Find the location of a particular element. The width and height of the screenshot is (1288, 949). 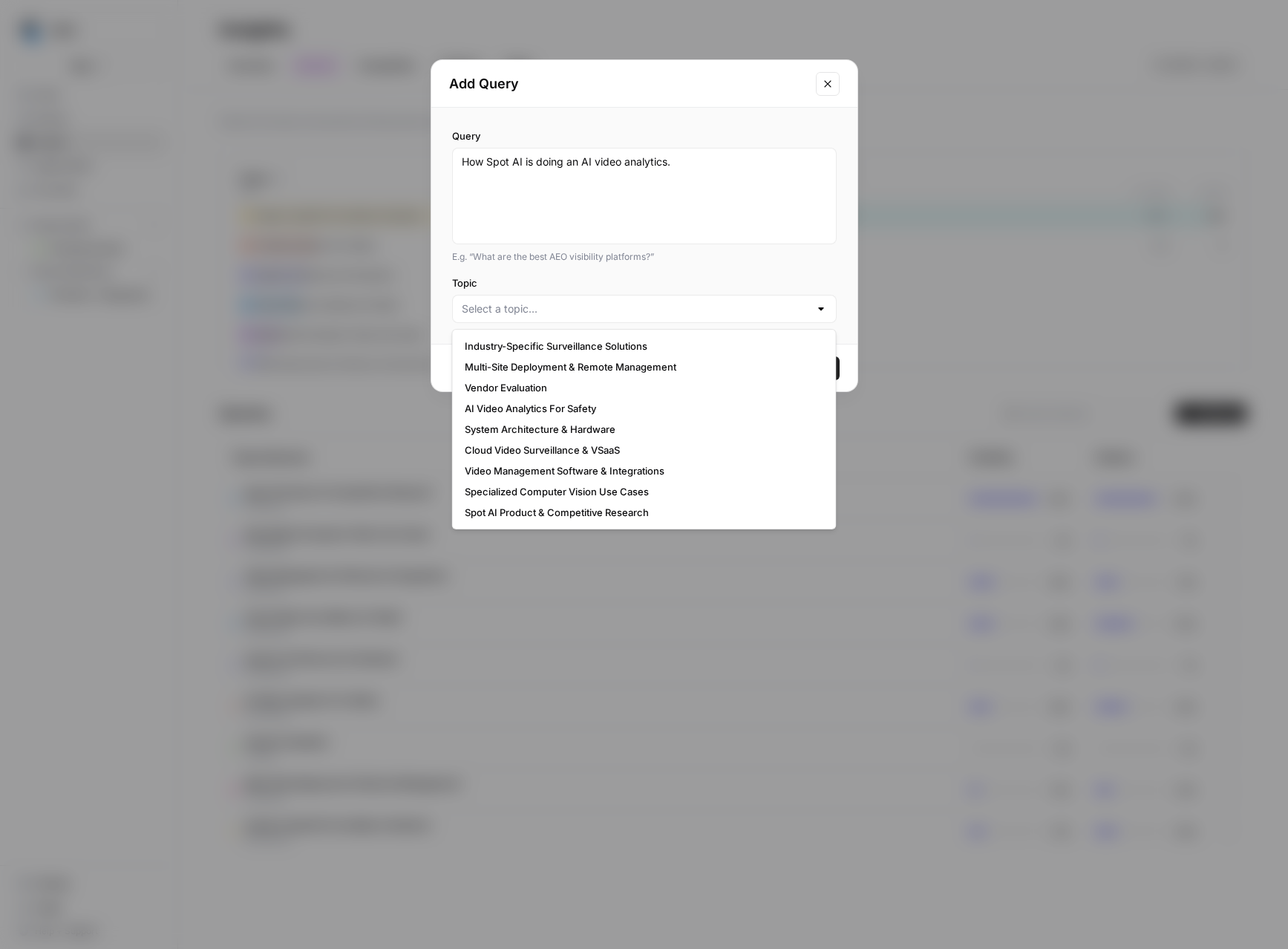

span: AI Video Analytics For Safety is located at coordinates (641, 408).